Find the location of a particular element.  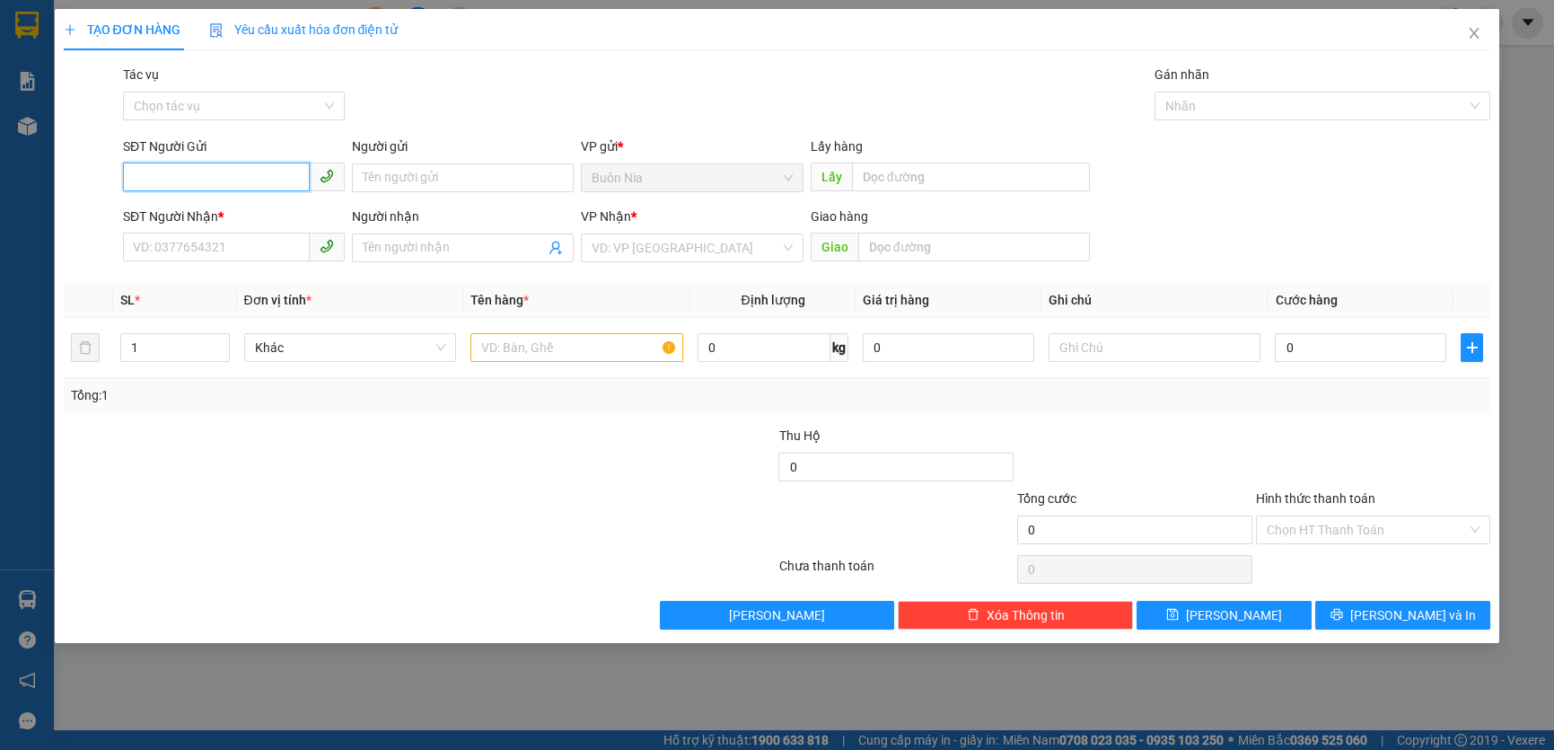

button: deleteXóa Thông tin is located at coordinates (1016, 615).